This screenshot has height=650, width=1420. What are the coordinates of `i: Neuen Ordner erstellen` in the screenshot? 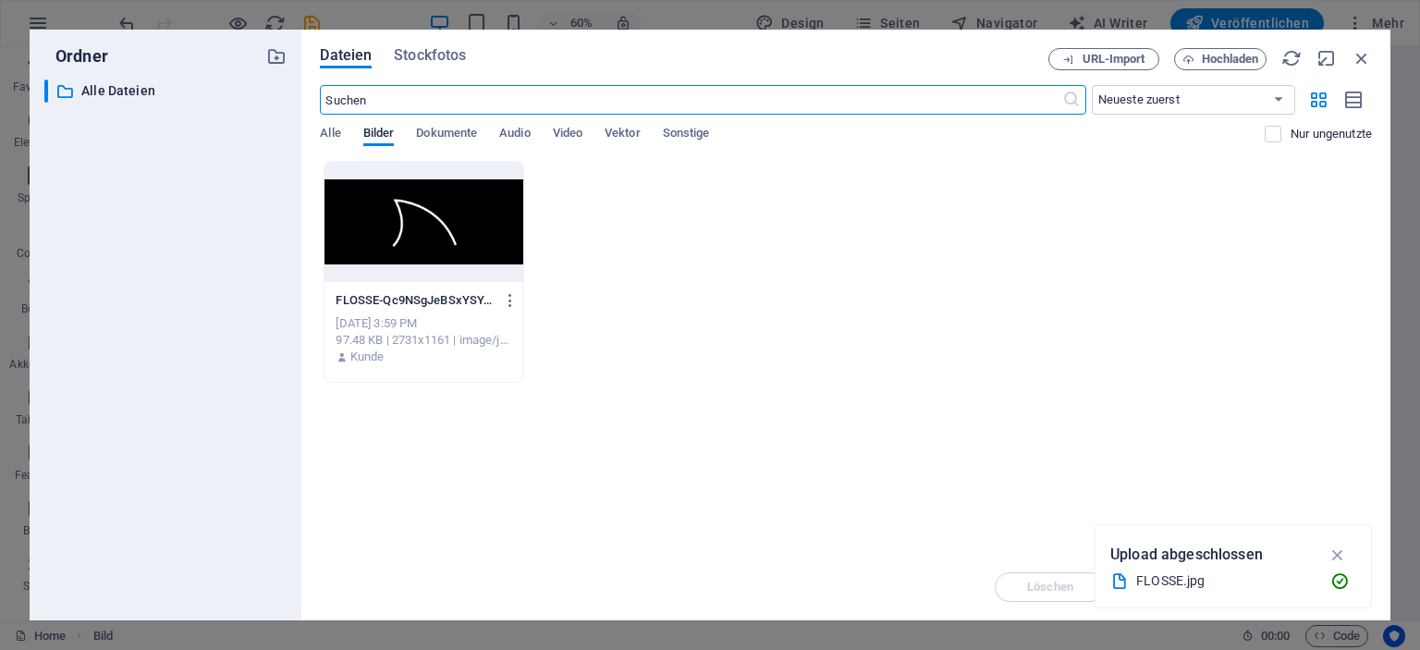 It's located at (276, 56).